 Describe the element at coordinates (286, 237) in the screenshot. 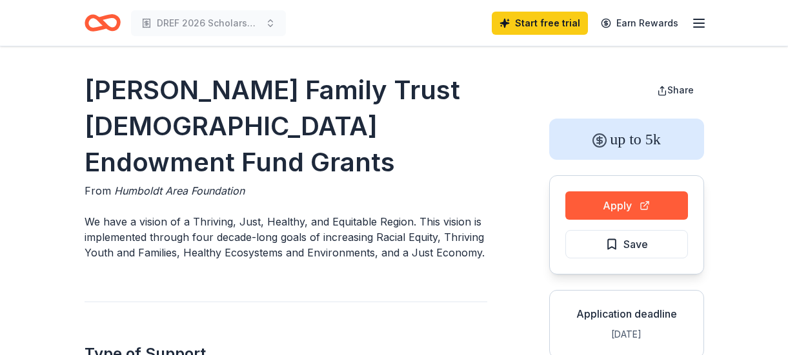

I see `p: We have a vision of a Thriving, Just, Healthy, and Equitable Region. This vision is implemented t...` at that location.